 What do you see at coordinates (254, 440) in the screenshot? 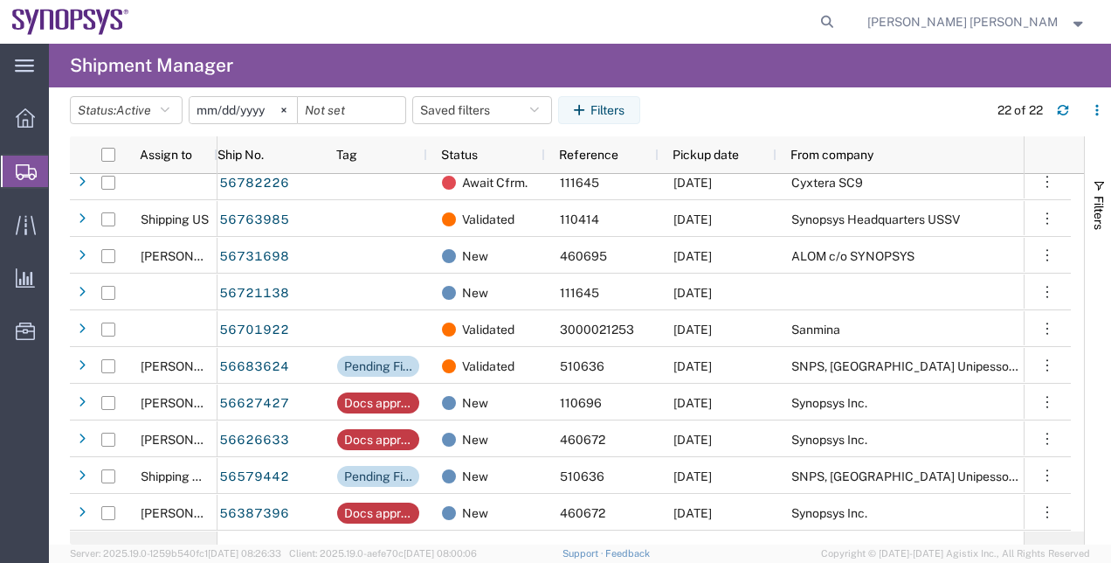
I see `a: 56626633` at bounding box center [254, 440].